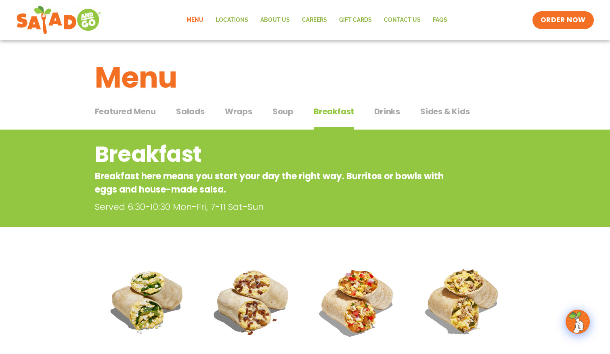 This screenshot has height=354, width=610. What do you see at coordinates (273, 154) in the screenshot?
I see `h2: Breakfast` at bounding box center [273, 154].